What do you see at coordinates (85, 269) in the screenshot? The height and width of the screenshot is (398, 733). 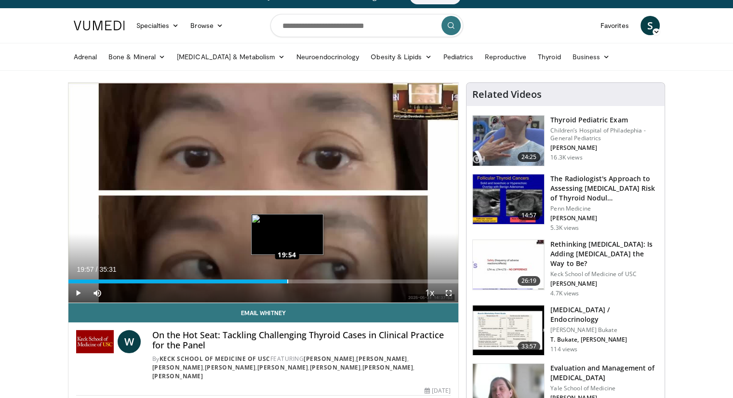 I see `span: 19:57` at bounding box center [85, 269].